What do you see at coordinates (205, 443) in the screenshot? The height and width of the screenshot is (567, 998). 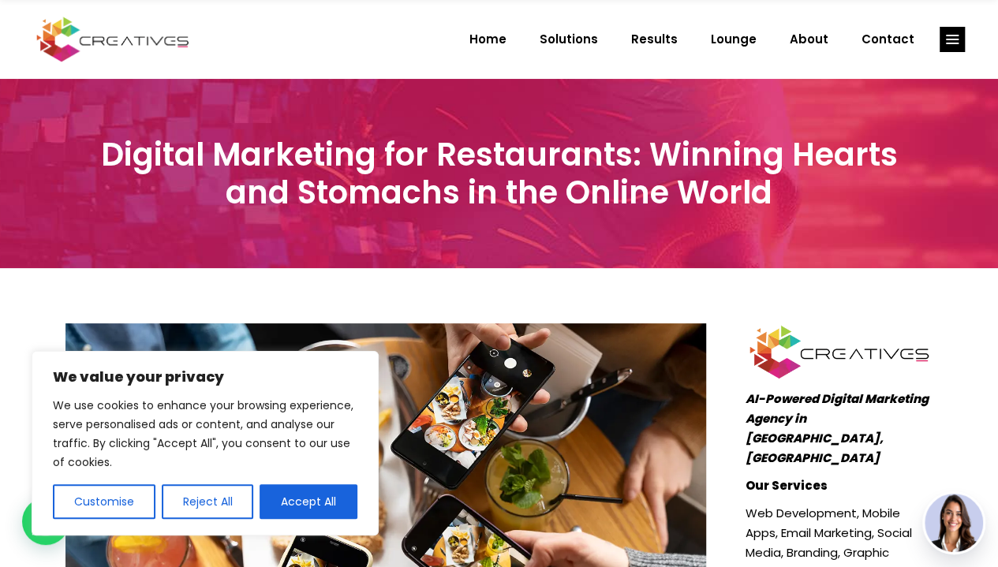 I see `div: We value your privacy` at bounding box center [205, 443].